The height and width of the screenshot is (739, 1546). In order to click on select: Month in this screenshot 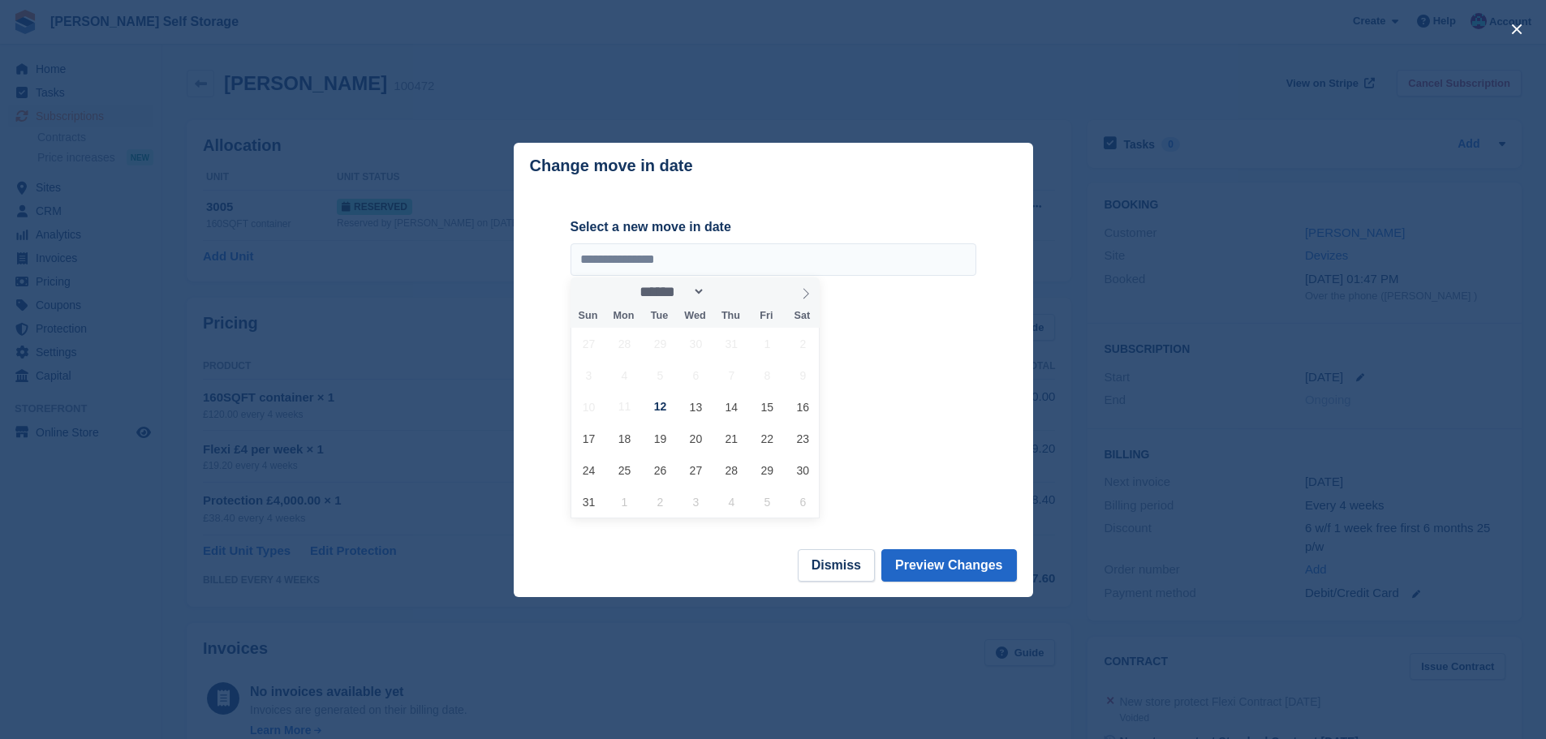, I will do `click(669, 291)`.